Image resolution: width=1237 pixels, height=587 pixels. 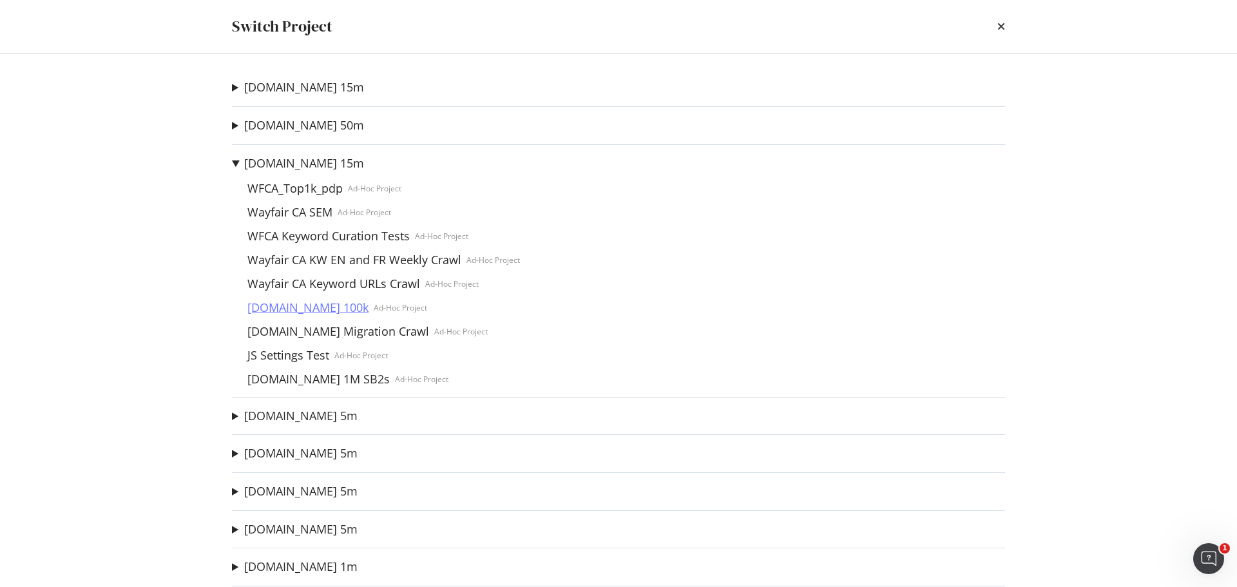 I want to click on span: 1, so click(x=1225, y=548).